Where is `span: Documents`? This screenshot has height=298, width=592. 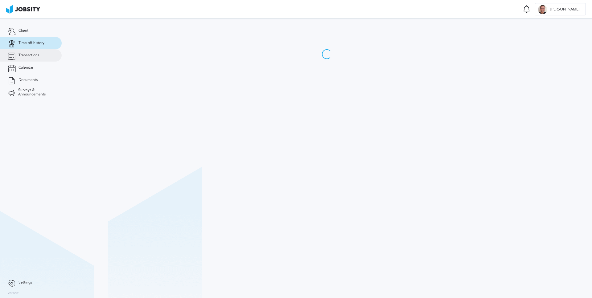
span: Documents is located at coordinates (28, 80).